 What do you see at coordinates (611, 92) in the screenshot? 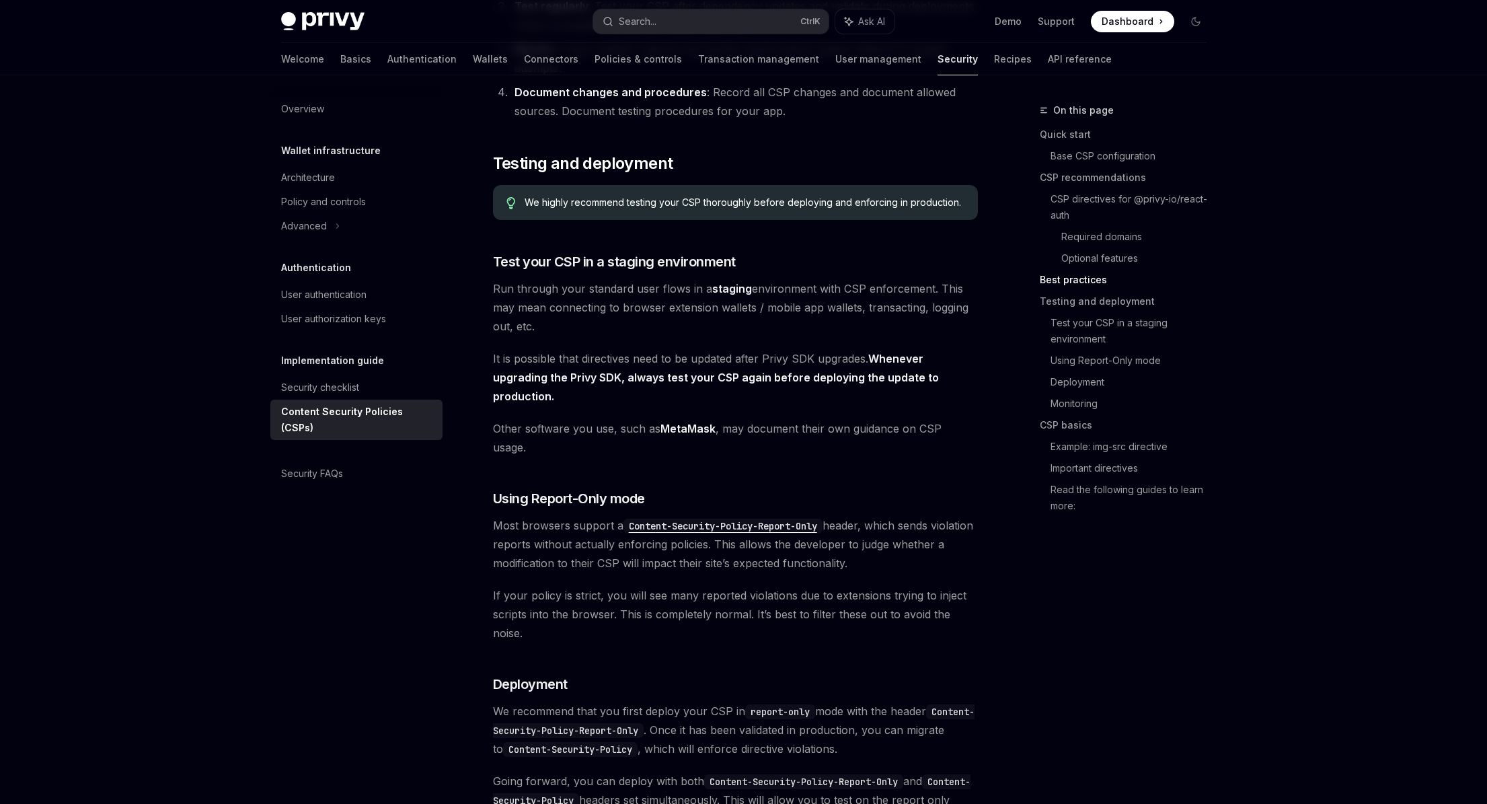
I see `strong: Document changes and procedures` at bounding box center [611, 92].